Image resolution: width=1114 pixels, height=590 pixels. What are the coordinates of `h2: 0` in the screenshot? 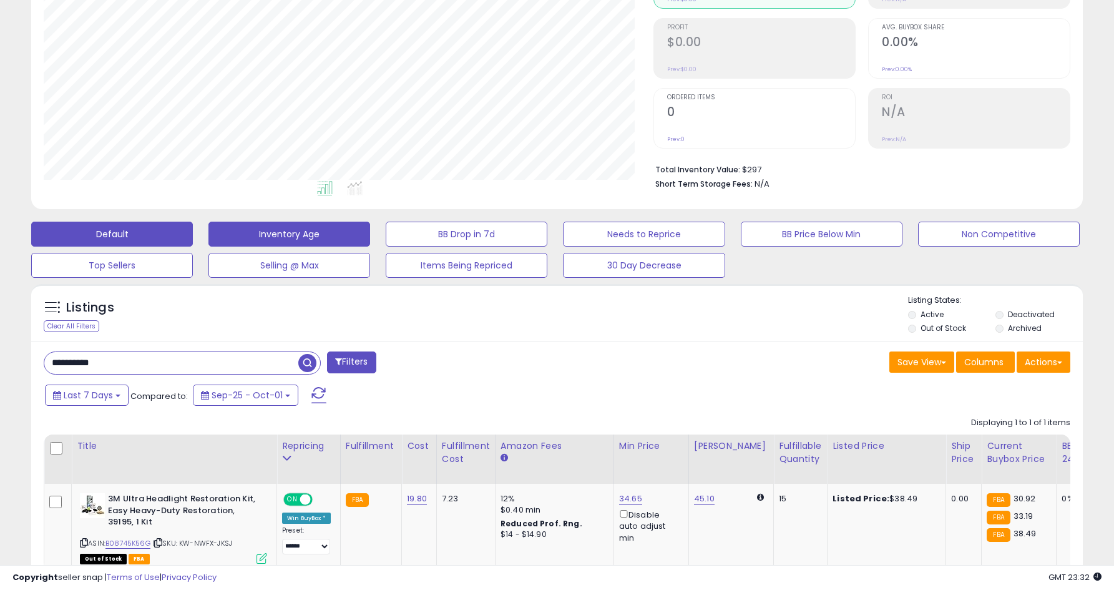 It's located at (761, 113).